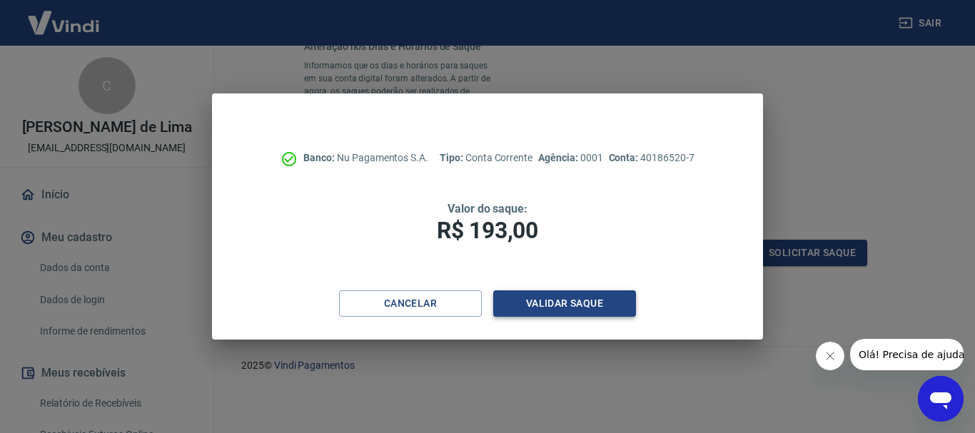 Image resolution: width=975 pixels, height=433 pixels. I want to click on span: Agência:, so click(559, 158).